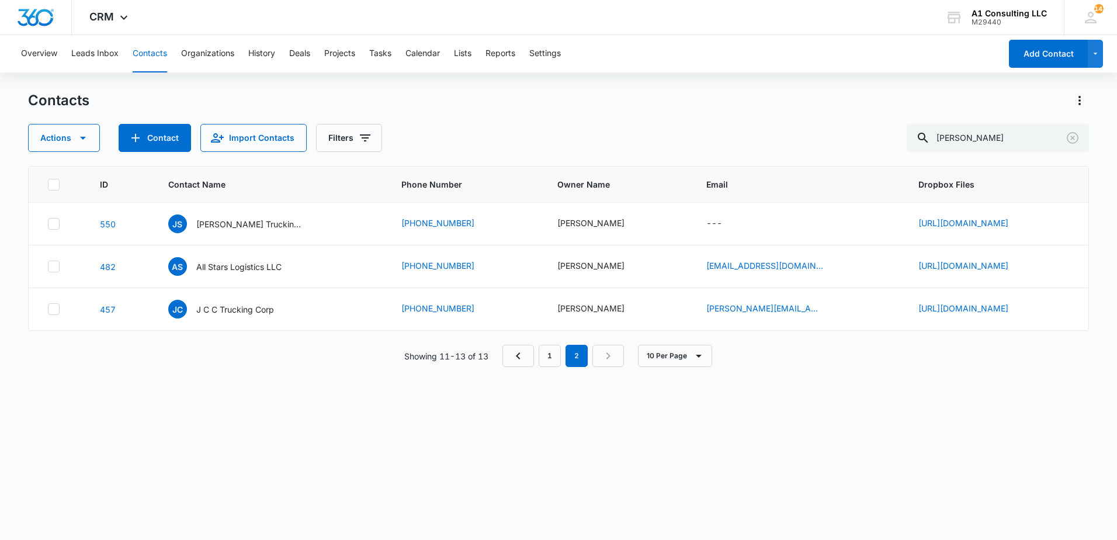 The height and width of the screenshot is (540, 1117). What do you see at coordinates (500, 54) in the screenshot?
I see `button: Reports` at bounding box center [500, 54].